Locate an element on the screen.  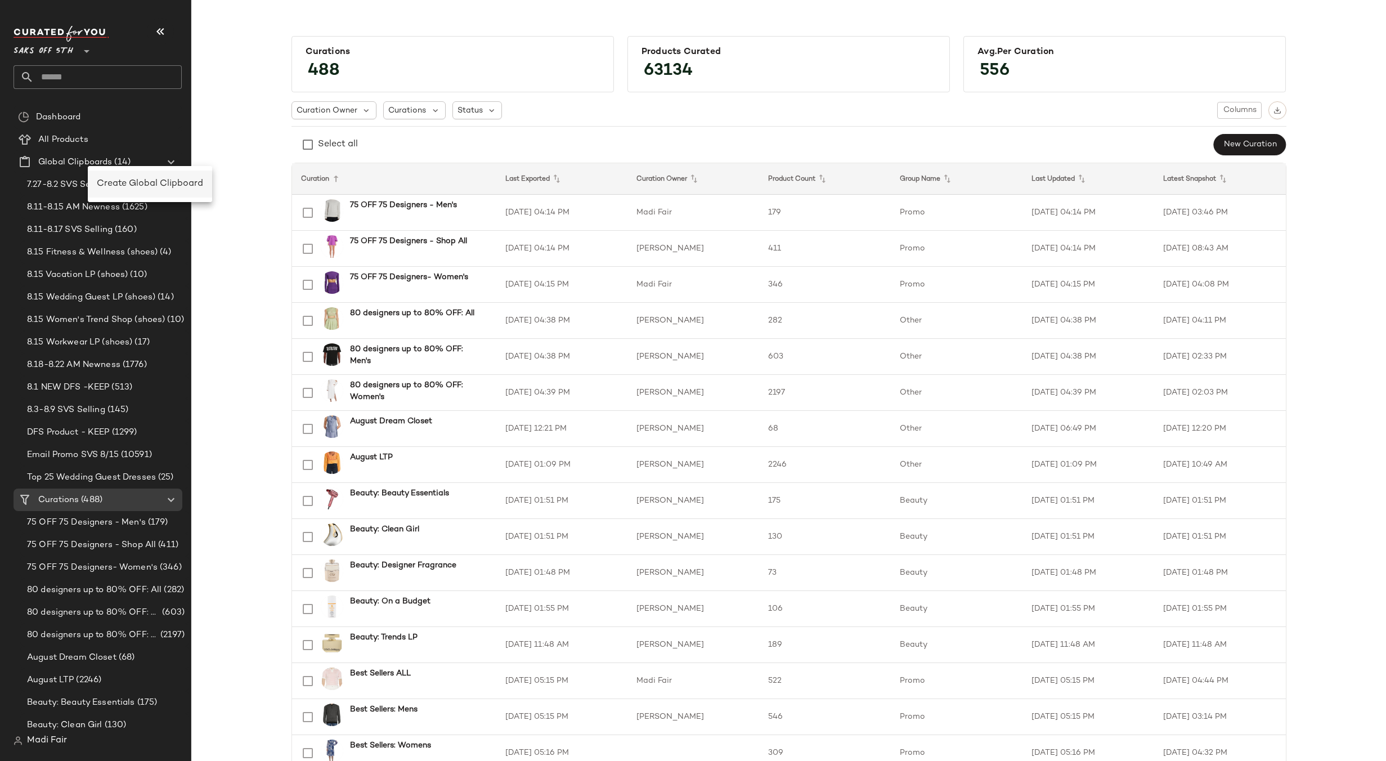
b: 75 OFF 75 Designers- Women's is located at coordinates (409, 277).